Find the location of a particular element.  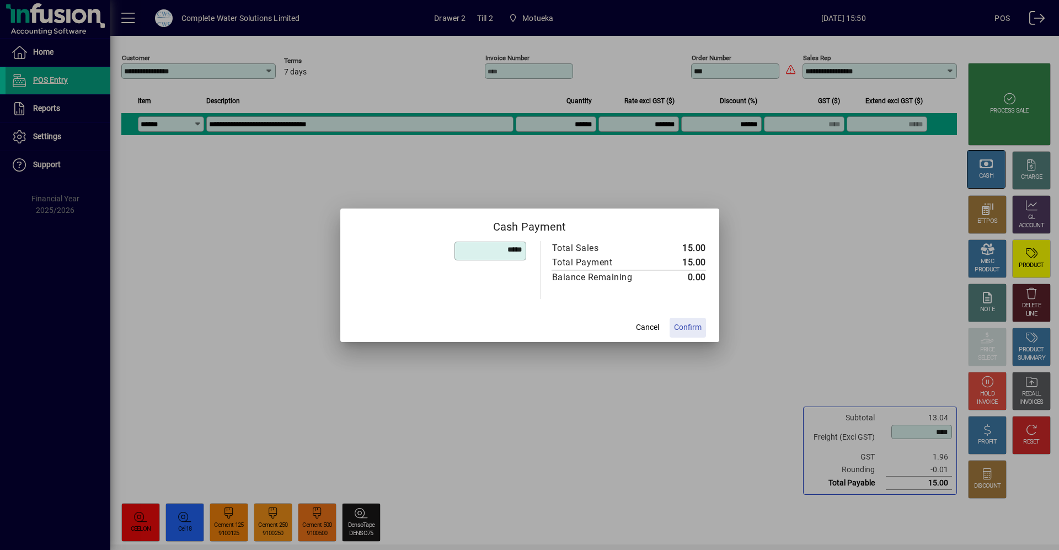

td: 0.00 is located at coordinates (681, 277).